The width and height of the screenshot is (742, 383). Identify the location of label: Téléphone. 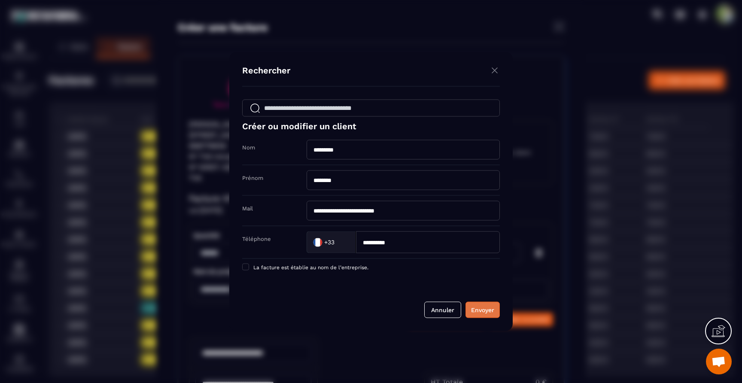
(256, 239).